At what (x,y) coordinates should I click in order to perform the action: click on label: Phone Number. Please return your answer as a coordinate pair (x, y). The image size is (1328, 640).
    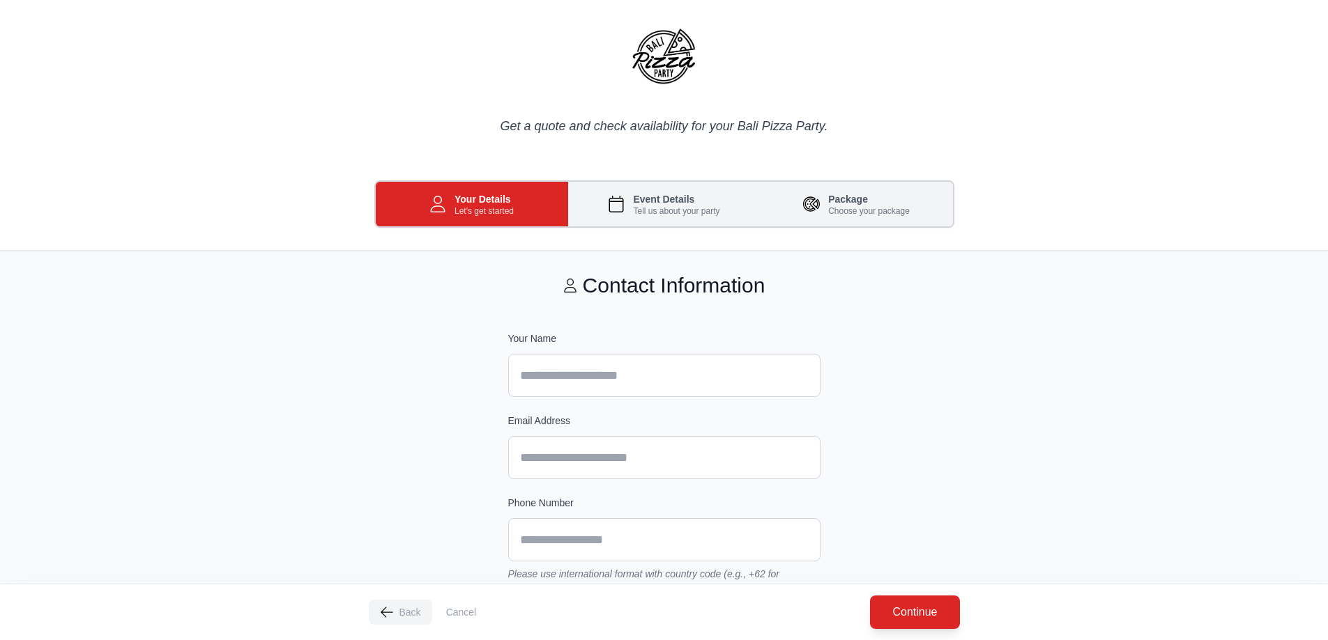
    Looking at the image, I should click on (664, 503).